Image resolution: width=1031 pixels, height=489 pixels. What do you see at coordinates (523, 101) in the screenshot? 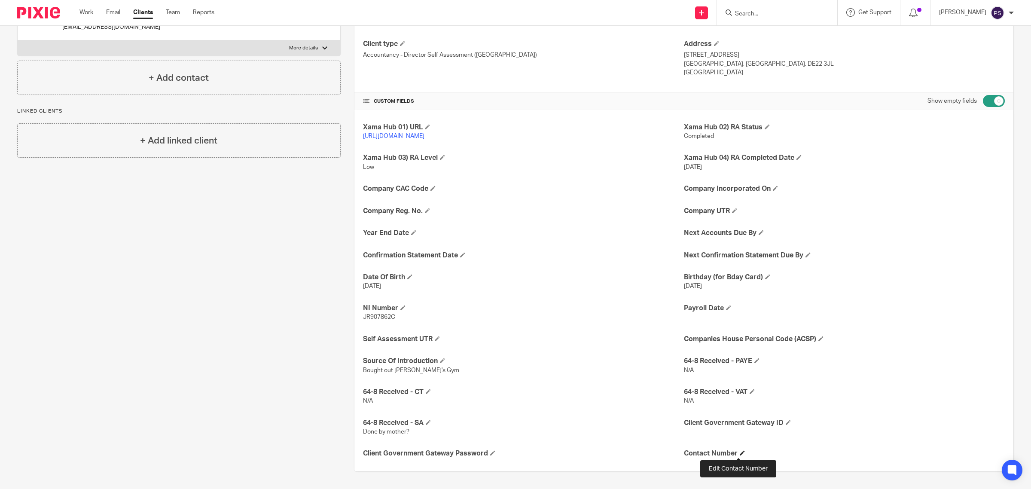
I see `h4: CUSTOM FIELDS` at bounding box center [523, 101].